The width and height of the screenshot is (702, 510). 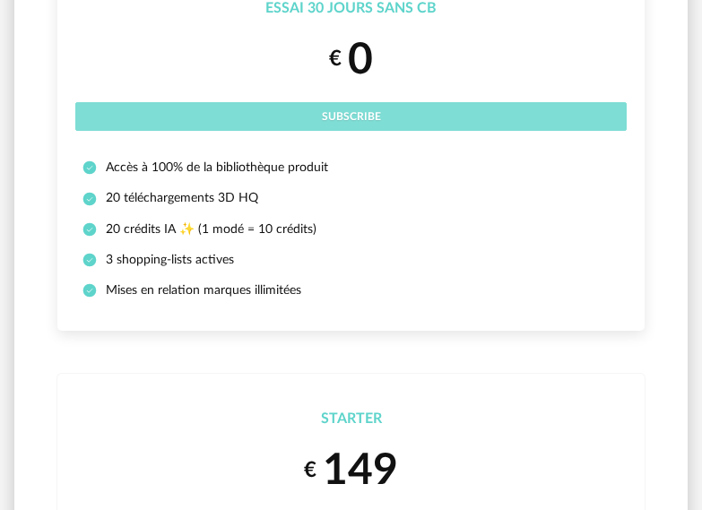 What do you see at coordinates (360, 471) in the screenshot?
I see `span: 149` at bounding box center [360, 471].